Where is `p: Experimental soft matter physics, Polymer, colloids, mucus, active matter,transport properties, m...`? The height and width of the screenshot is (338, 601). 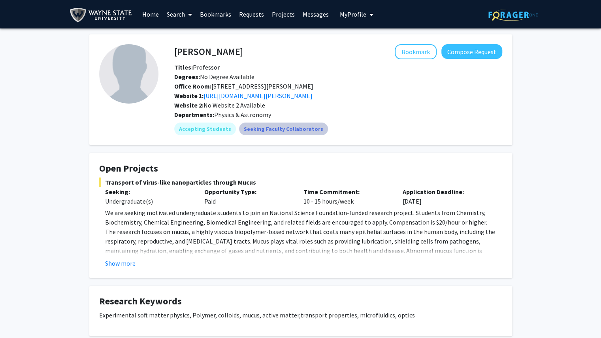
p: Experimental soft matter physics, Polymer, colloids, mucus, active matter,transport properties, m... is located at coordinates (301, 315).